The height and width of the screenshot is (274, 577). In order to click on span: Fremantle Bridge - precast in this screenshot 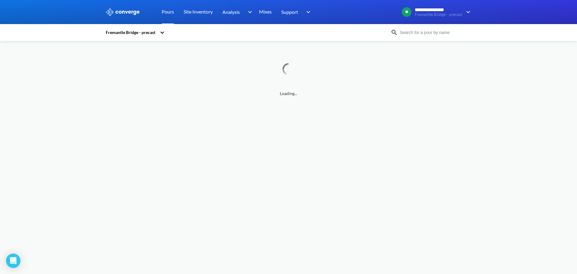, I will do `click(439, 14)`.